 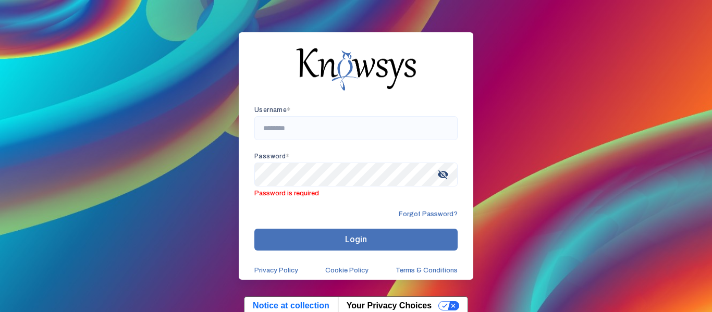 I want to click on a: Cookie Policy, so click(x=347, y=271).